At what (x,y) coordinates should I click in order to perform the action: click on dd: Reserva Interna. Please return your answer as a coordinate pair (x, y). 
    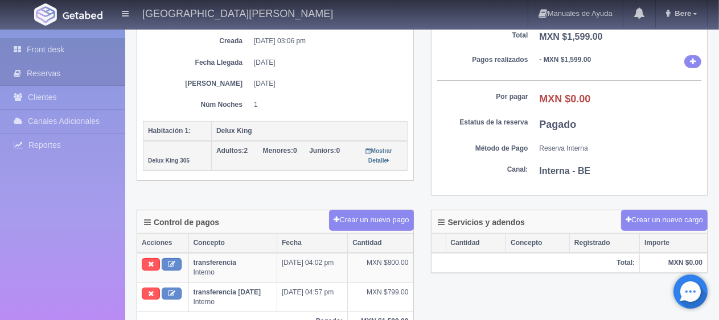
    Looking at the image, I should click on (620, 149).